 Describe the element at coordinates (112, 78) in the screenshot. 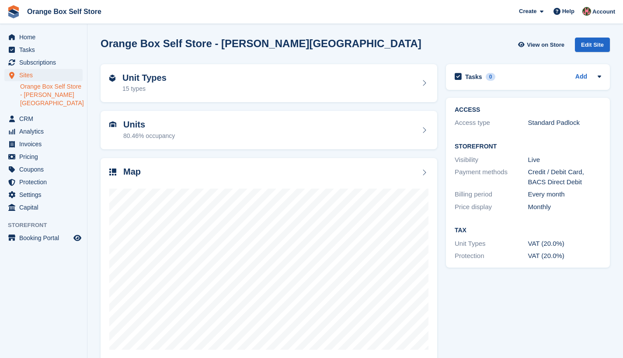

I see `img: unit-type-icn-2b2737a686de81e16bb02015468b77c625bbabd49415b5ef34ead5e3b44a266d.svg` at that location.